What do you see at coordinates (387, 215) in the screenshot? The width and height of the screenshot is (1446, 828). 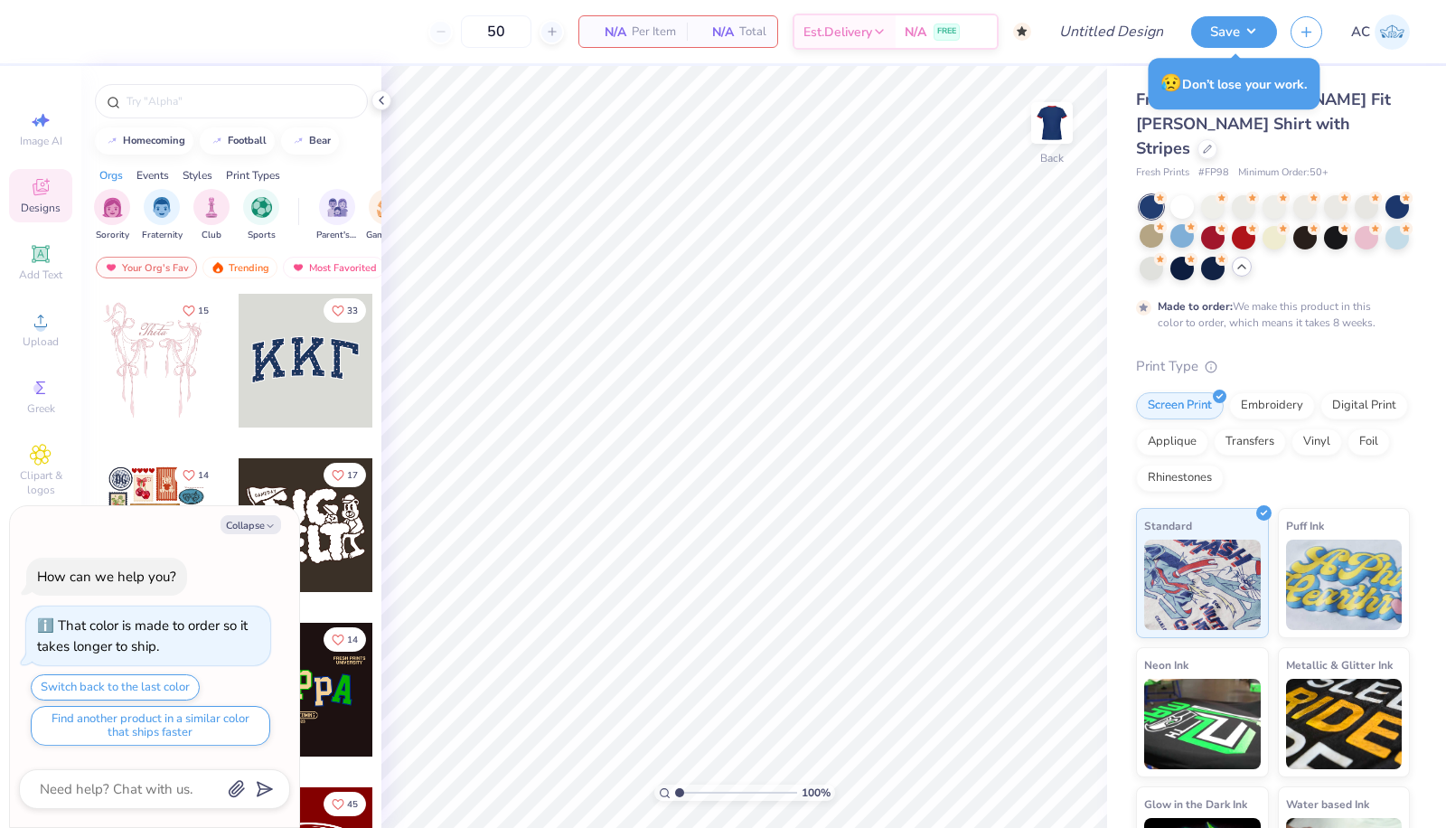 I see `div: filter for Game Day` at bounding box center [387, 215].